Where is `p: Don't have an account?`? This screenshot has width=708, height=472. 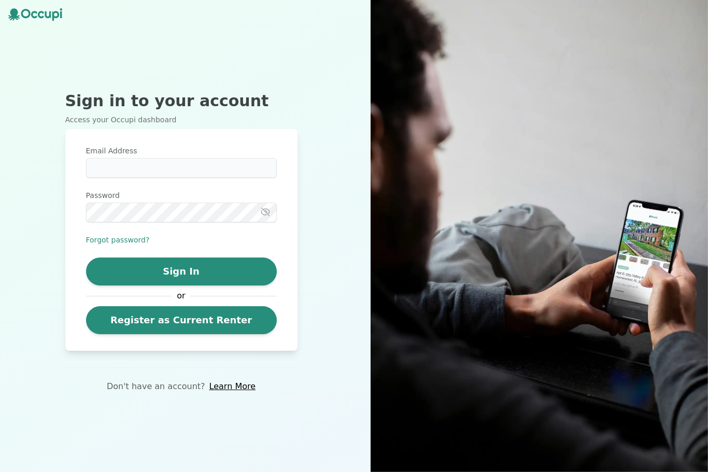 p: Don't have an account? is located at coordinates (156, 387).